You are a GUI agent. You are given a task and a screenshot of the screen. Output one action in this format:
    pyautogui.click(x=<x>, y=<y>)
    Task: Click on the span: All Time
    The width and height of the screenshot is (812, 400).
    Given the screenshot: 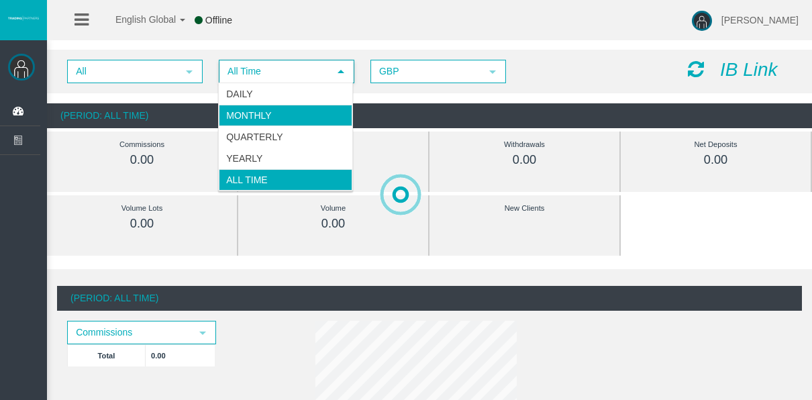 What is the action you would take?
    pyautogui.click(x=274, y=71)
    